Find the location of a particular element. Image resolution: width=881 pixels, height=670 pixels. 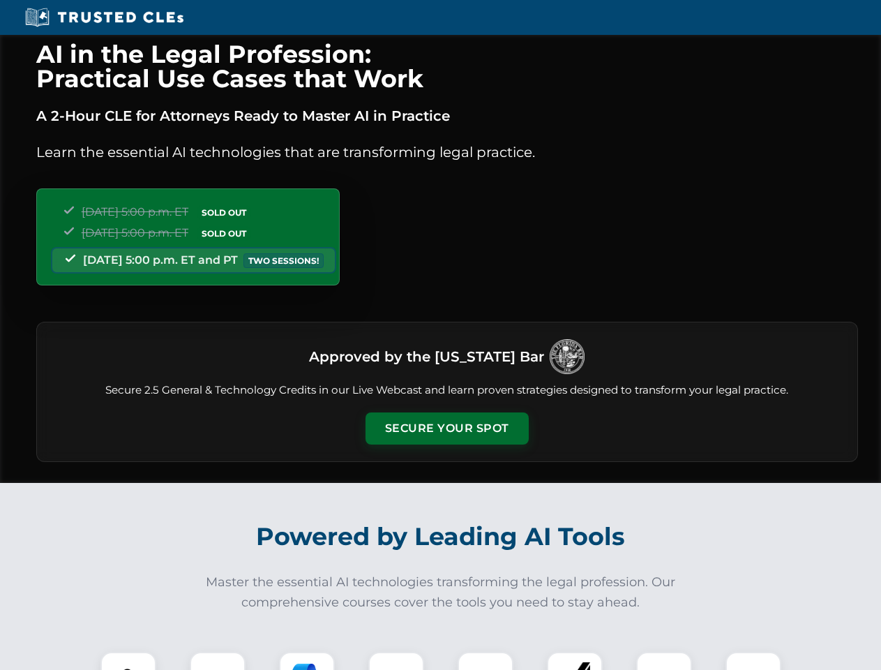

p: Secure 2.5 General & Technology Credits in our Live Webcast and learn proven strategies designed ... is located at coordinates (447, 390).